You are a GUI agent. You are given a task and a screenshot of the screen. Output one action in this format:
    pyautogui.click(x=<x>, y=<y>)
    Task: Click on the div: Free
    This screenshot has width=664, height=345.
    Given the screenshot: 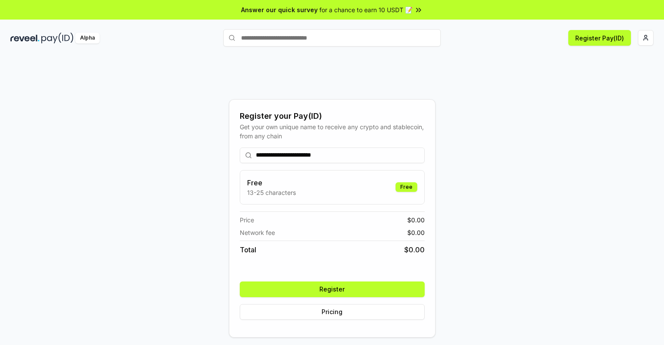 What is the action you would take?
    pyautogui.click(x=406, y=187)
    